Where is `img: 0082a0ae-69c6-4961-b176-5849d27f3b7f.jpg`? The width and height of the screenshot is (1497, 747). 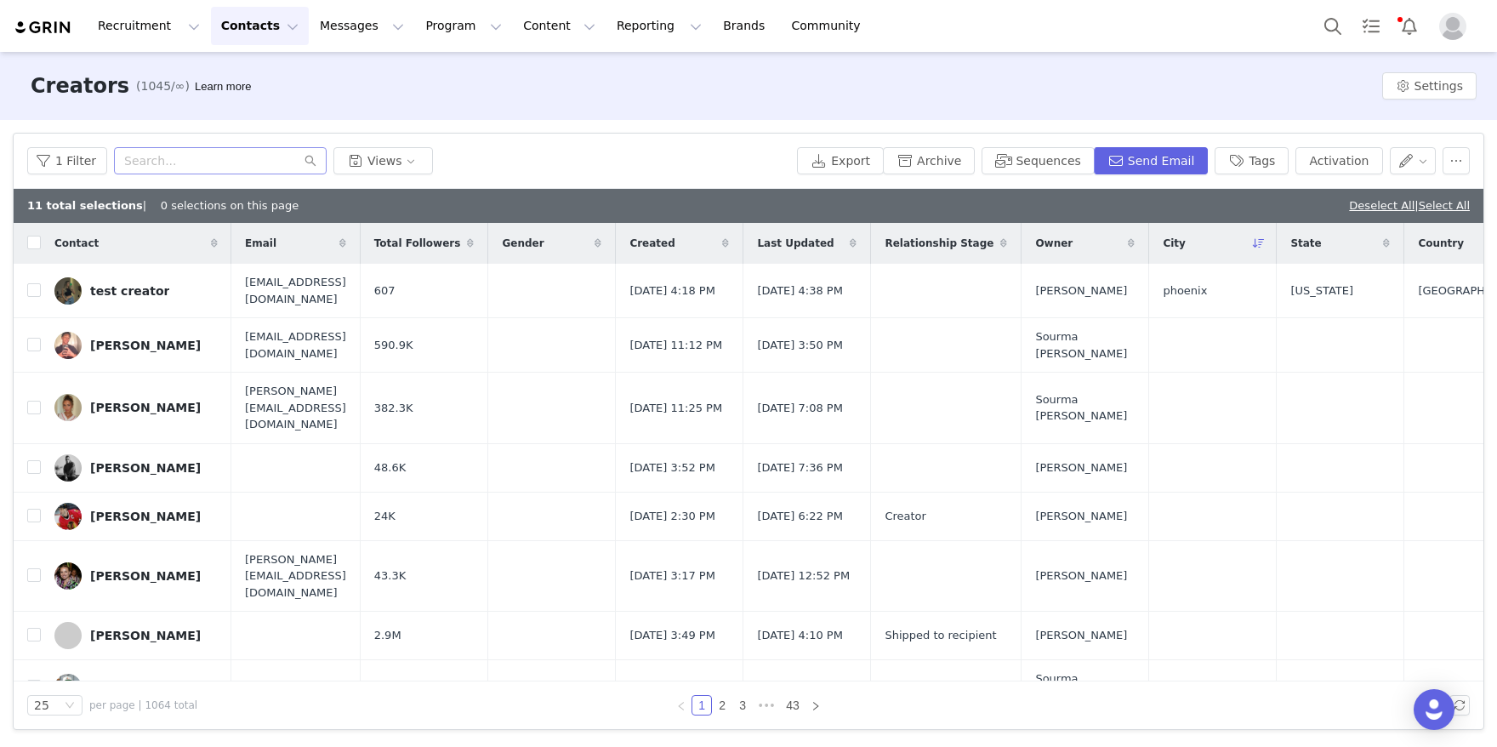 img: 0082a0ae-69c6-4961-b176-5849d27f3b7f.jpg is located at coordinates (68, 468).